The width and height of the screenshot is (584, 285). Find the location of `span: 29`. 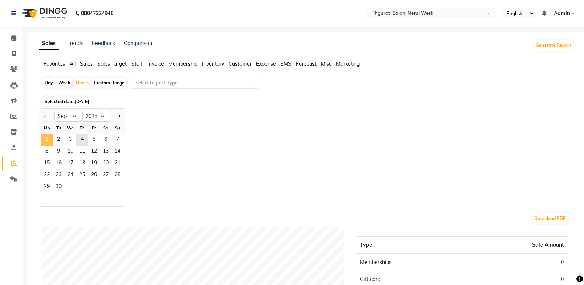

span: 29 is located at coordinates (47, 187).